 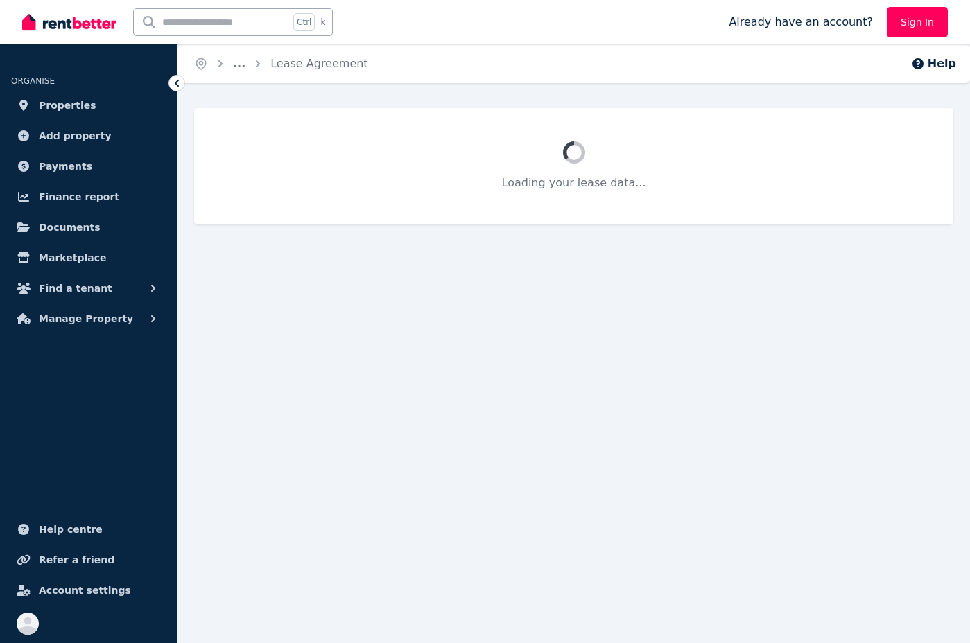 What do you see at coordinates (88, 319) in the screenshot?
I see `button: Manage Property` at bounding box center [88, 319].